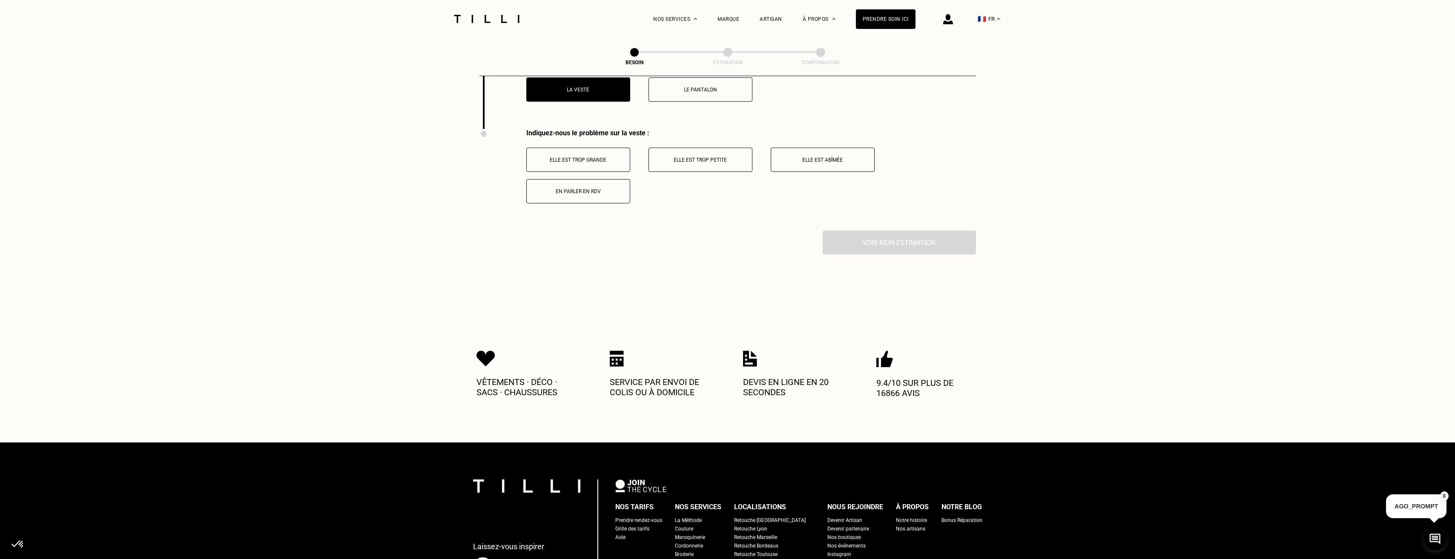 Image resolution: width=1455 pixels, height=559 pixels. What do you see at coordinates (695, 19) in the screenshot?
I see `img: Menu déroulant` at bounding box center [695, 19].